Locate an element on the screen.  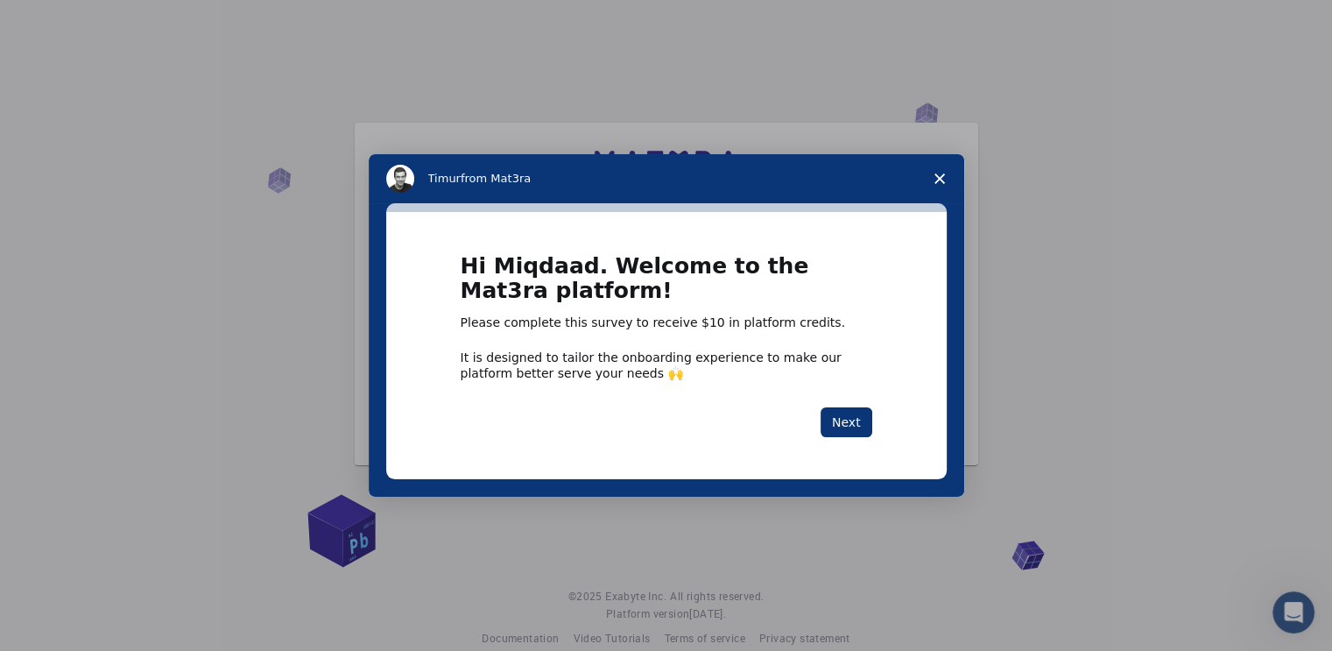
button: Next is located at coordinates (846, 422).